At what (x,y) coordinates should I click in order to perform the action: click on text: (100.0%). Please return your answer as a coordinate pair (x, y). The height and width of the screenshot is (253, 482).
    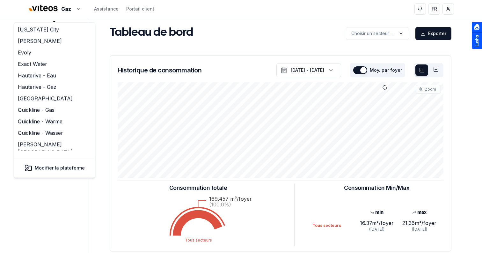
    Looking at the image, I should click on (220, 205).